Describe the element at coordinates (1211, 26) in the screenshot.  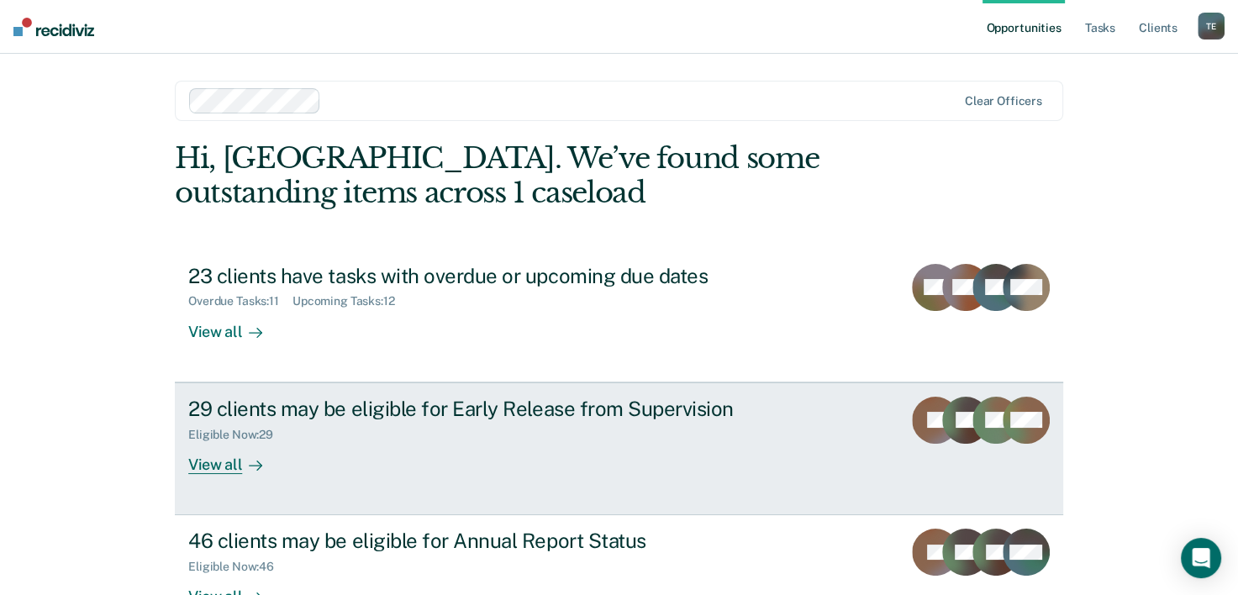
I see `button: TE` at that location.